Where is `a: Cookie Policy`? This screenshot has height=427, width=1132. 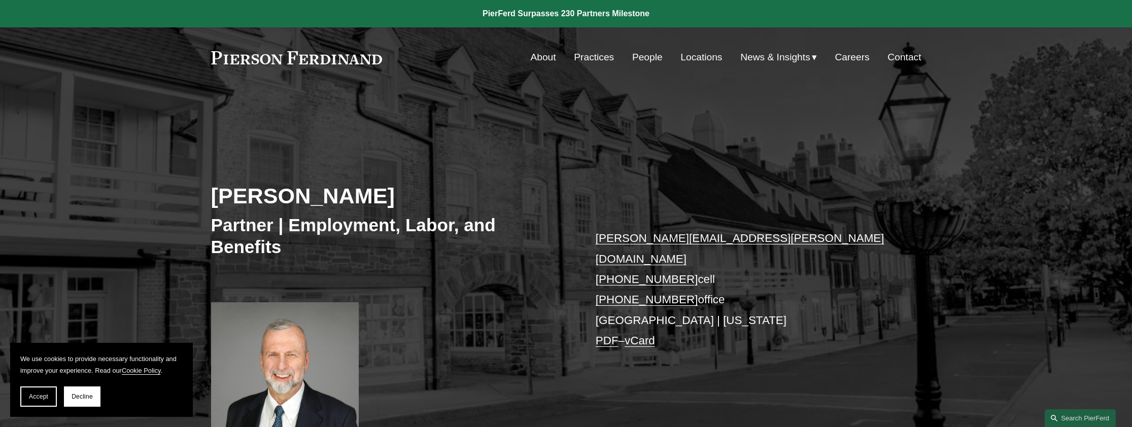
a: Cookie Policy is located at coordinates (141, 370).